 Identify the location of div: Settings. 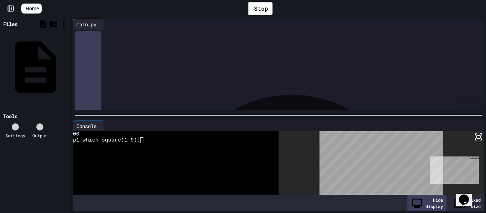
(15, 136).